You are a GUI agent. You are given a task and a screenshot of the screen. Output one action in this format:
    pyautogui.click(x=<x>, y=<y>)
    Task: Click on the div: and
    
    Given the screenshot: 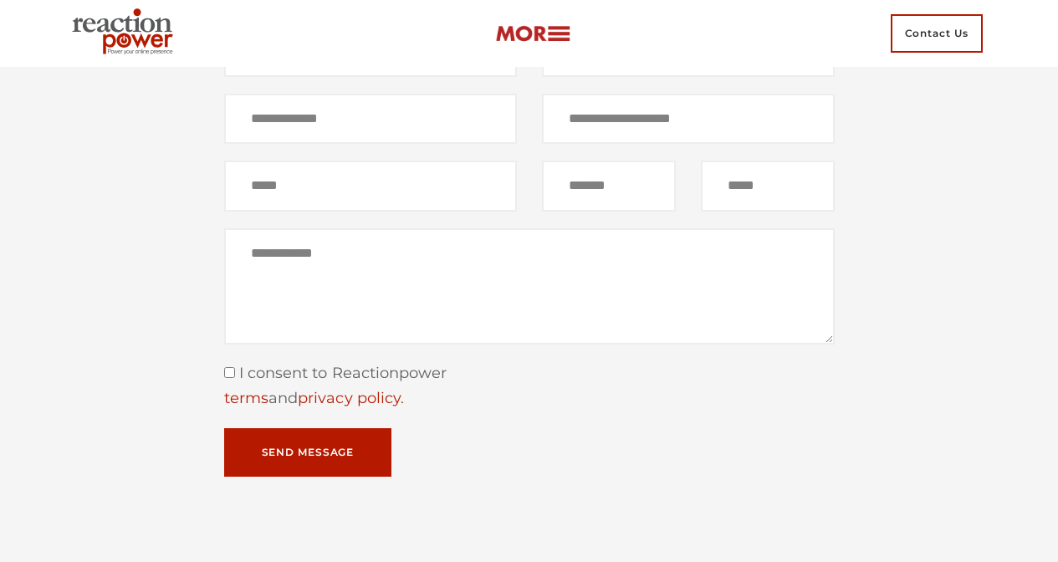 What is the action you would take?
    pyautogui.click(x=530, y=399)
    